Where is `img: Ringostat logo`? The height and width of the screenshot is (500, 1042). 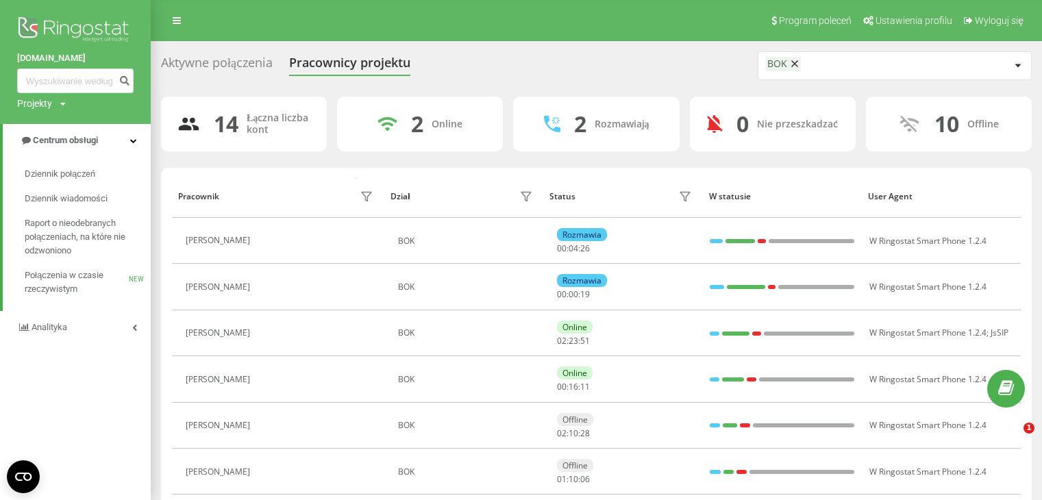
img: Ringostat logo is located at coordinates (75, 31).